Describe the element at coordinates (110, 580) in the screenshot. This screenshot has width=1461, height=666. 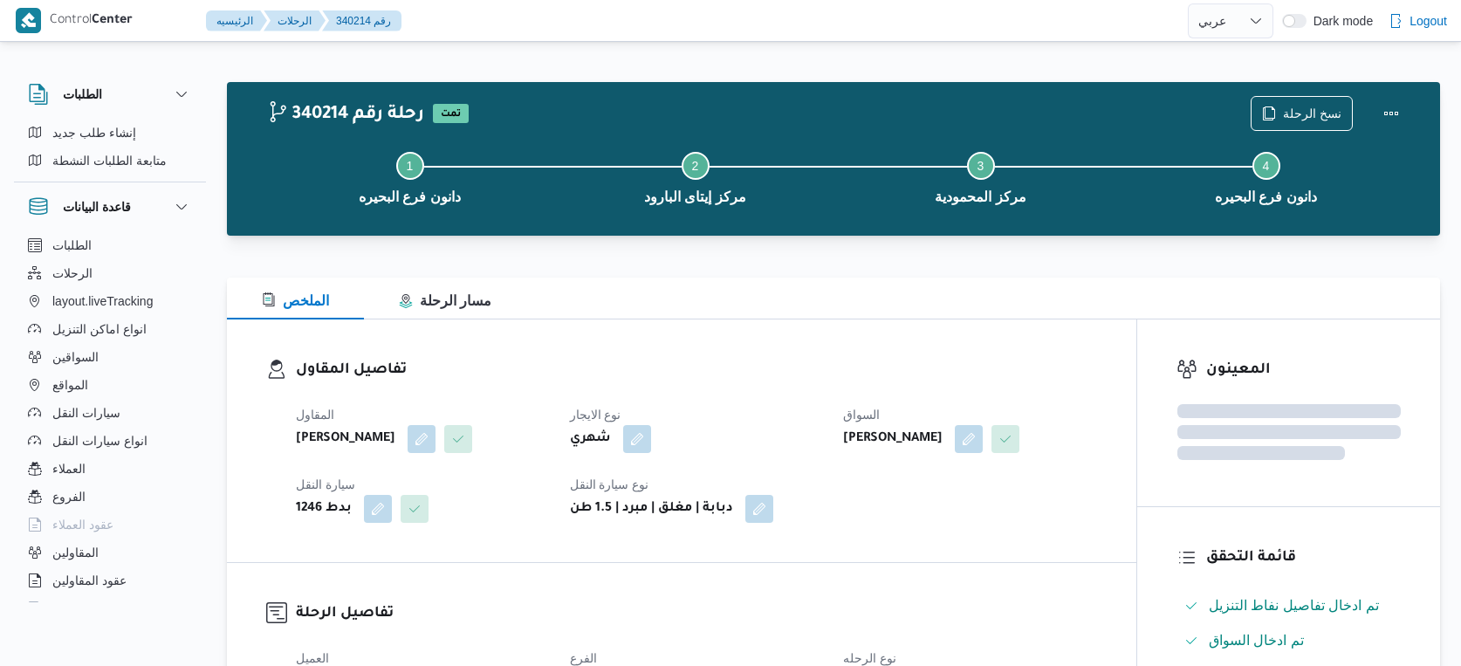
I see `button: عقود المقاولين` at that location.